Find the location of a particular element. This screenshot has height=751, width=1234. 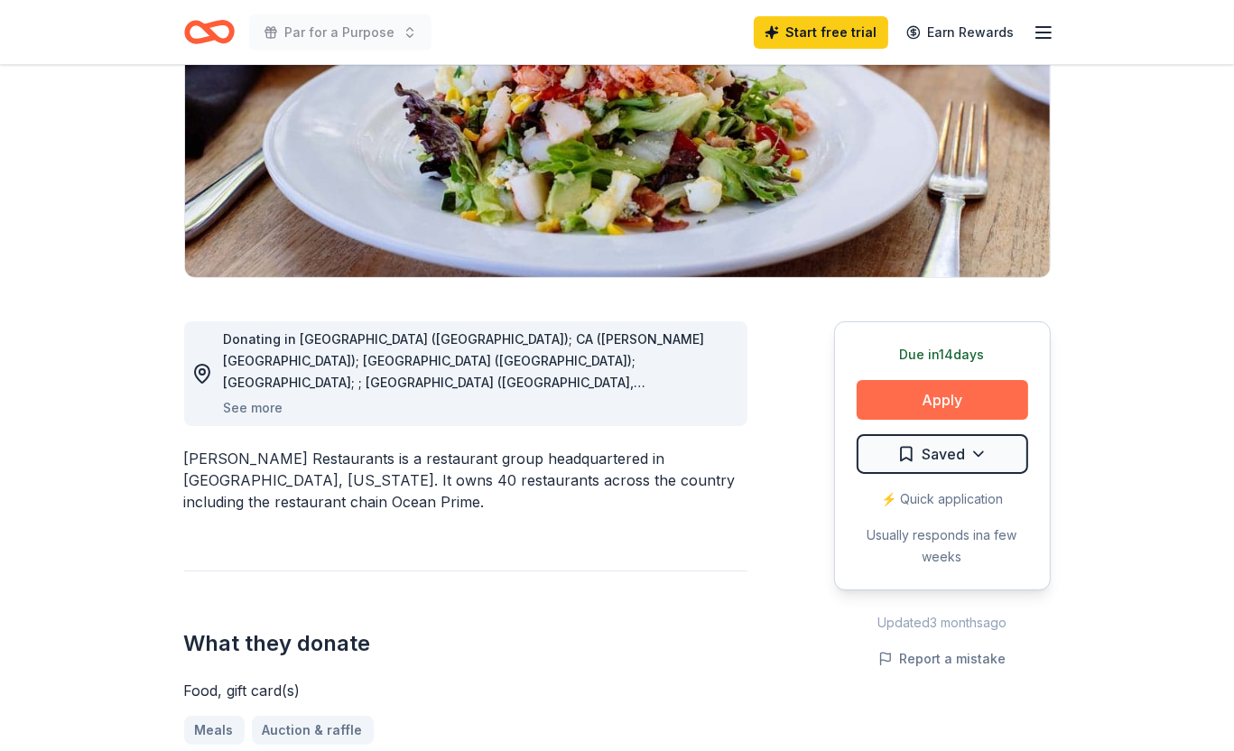

a: Home is located at coordinates (209, 32).